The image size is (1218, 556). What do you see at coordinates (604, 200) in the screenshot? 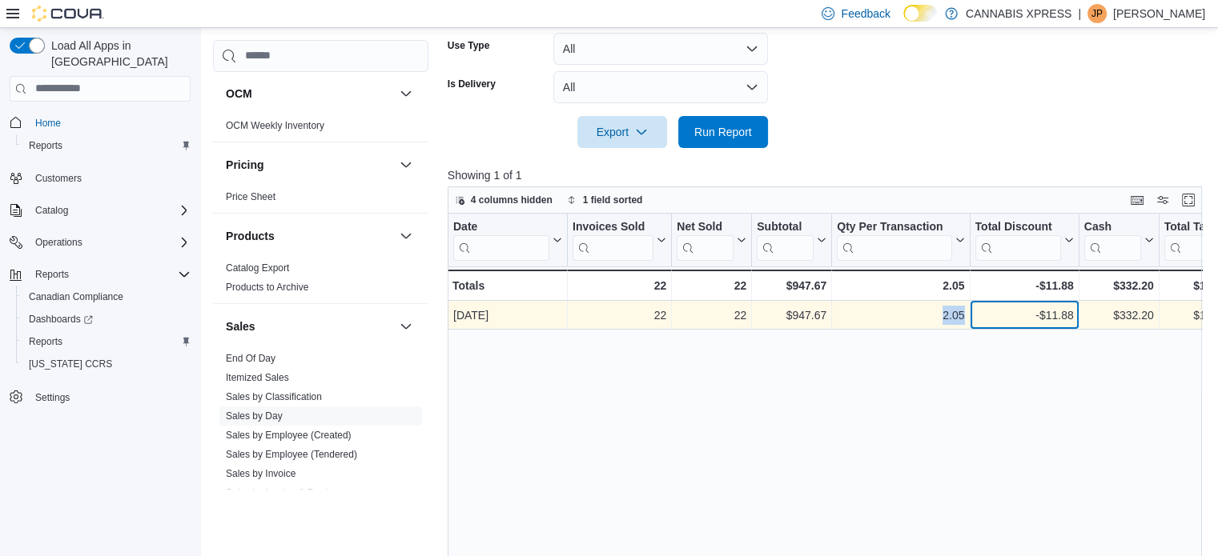
I see `button: 1 field sorted` at bounding box center [604, 200].